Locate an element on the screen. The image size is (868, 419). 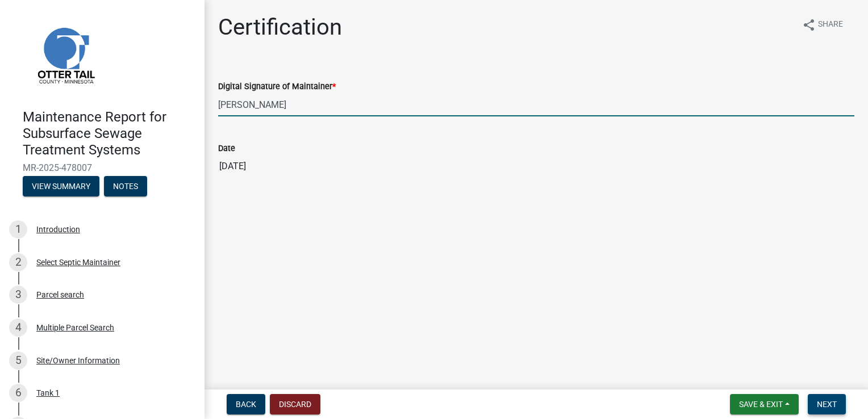
span: Next is located at coordinates (827, 404).